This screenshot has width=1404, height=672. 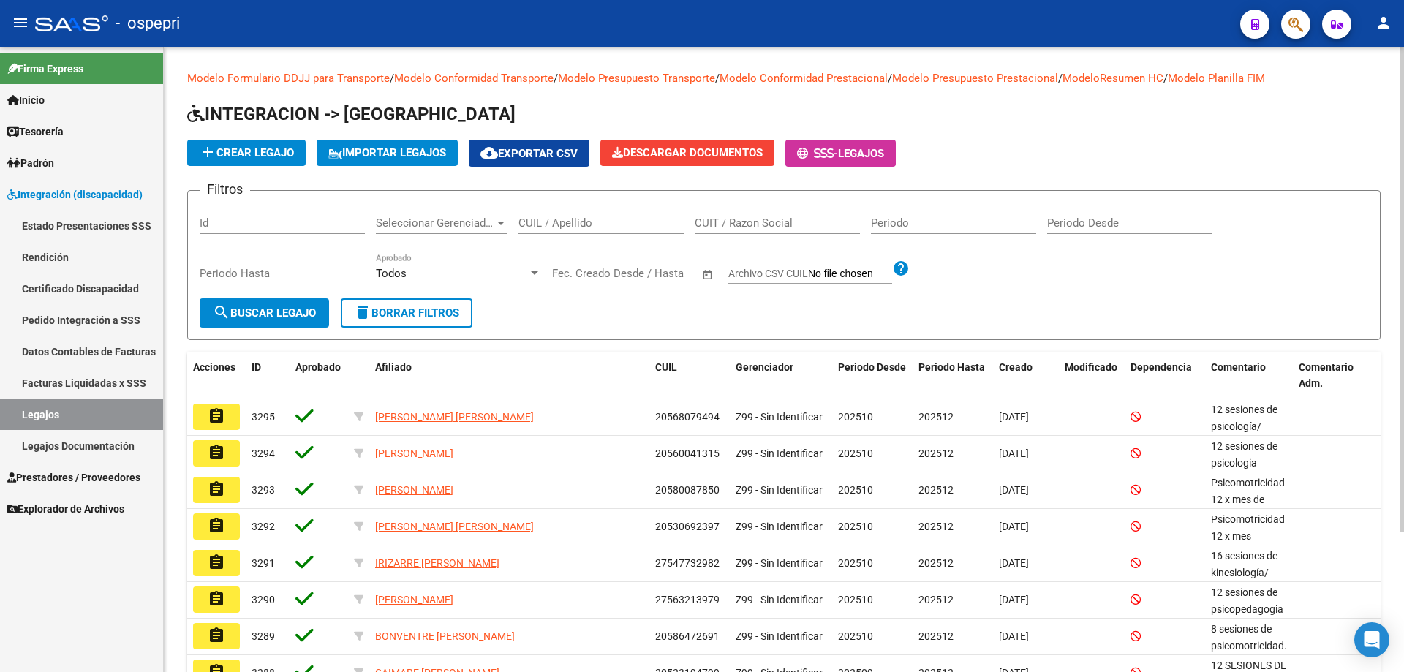 I want to click on span: Buscar Legajo, so click(x=264, y=313).